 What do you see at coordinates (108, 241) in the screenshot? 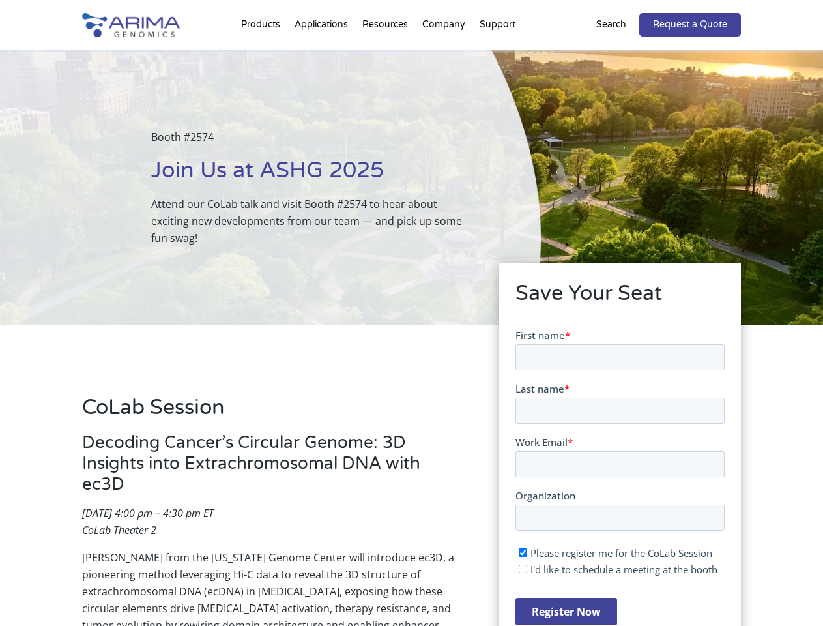
I see `span: I'd like to schedule a meeting at the booth` at bounding box center [108, 241].